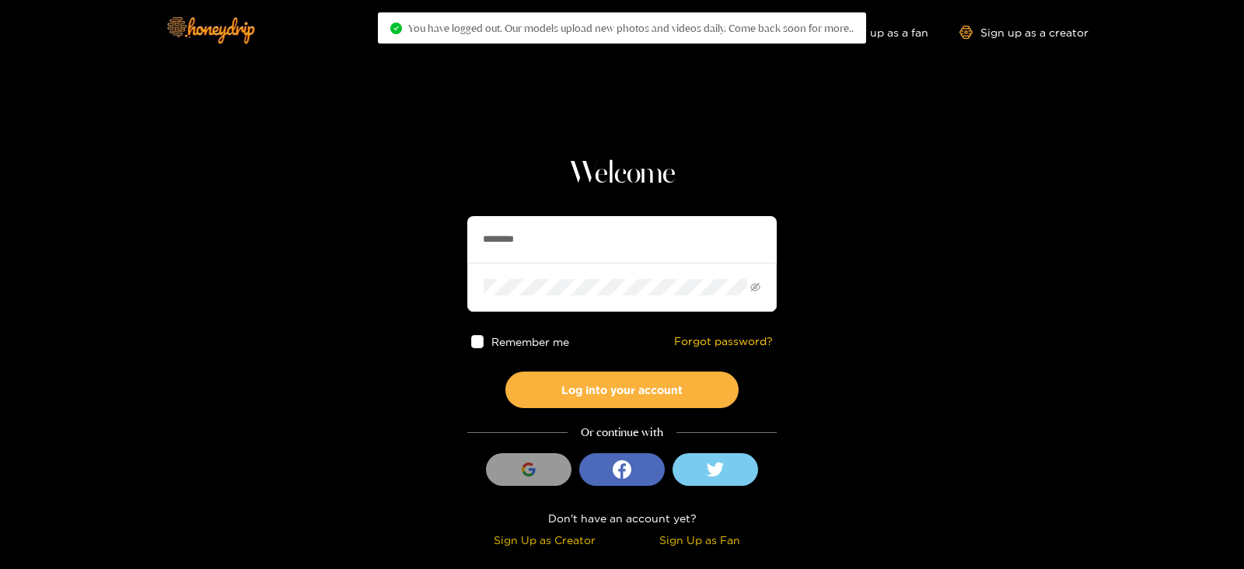 The image size is (1244, 569). I want to click on div: Don't have an account yet?, so click(622, 518).